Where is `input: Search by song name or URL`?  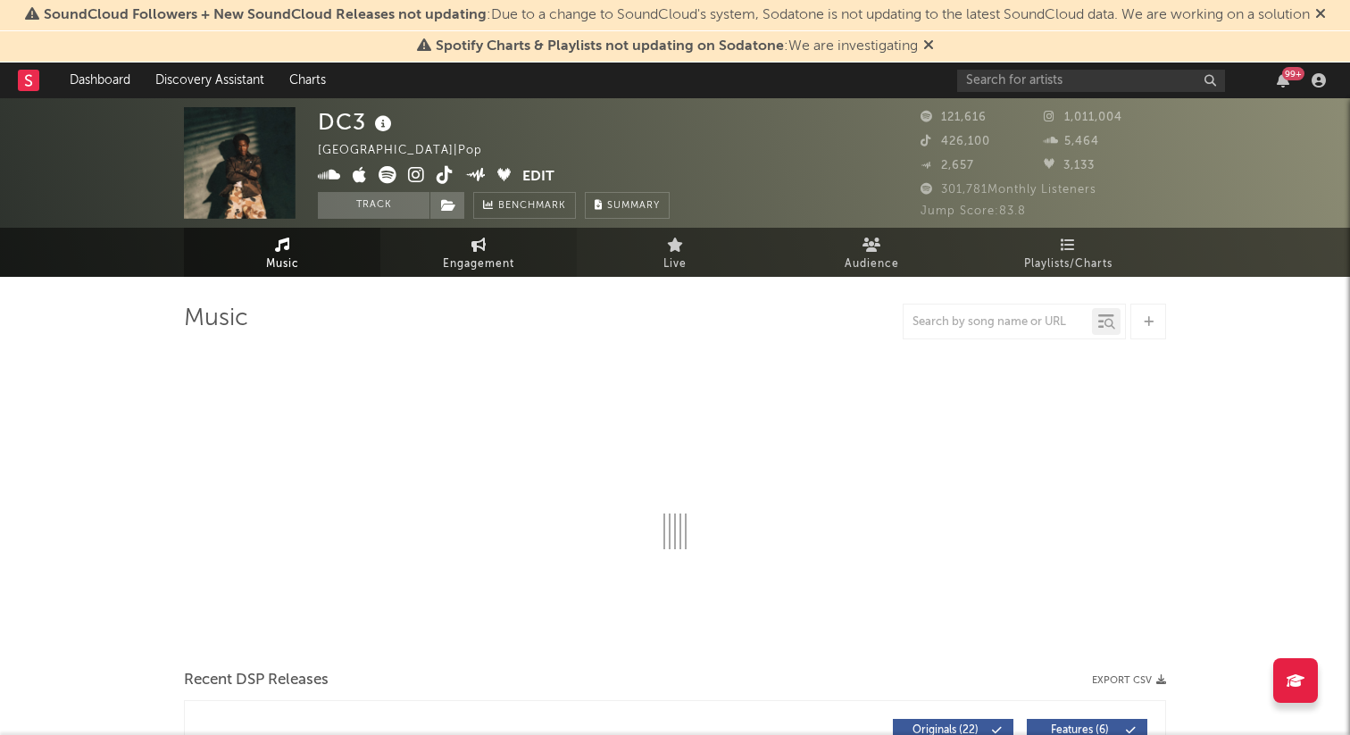 input: Search by song name or URL is located at coordinates (997, 322).